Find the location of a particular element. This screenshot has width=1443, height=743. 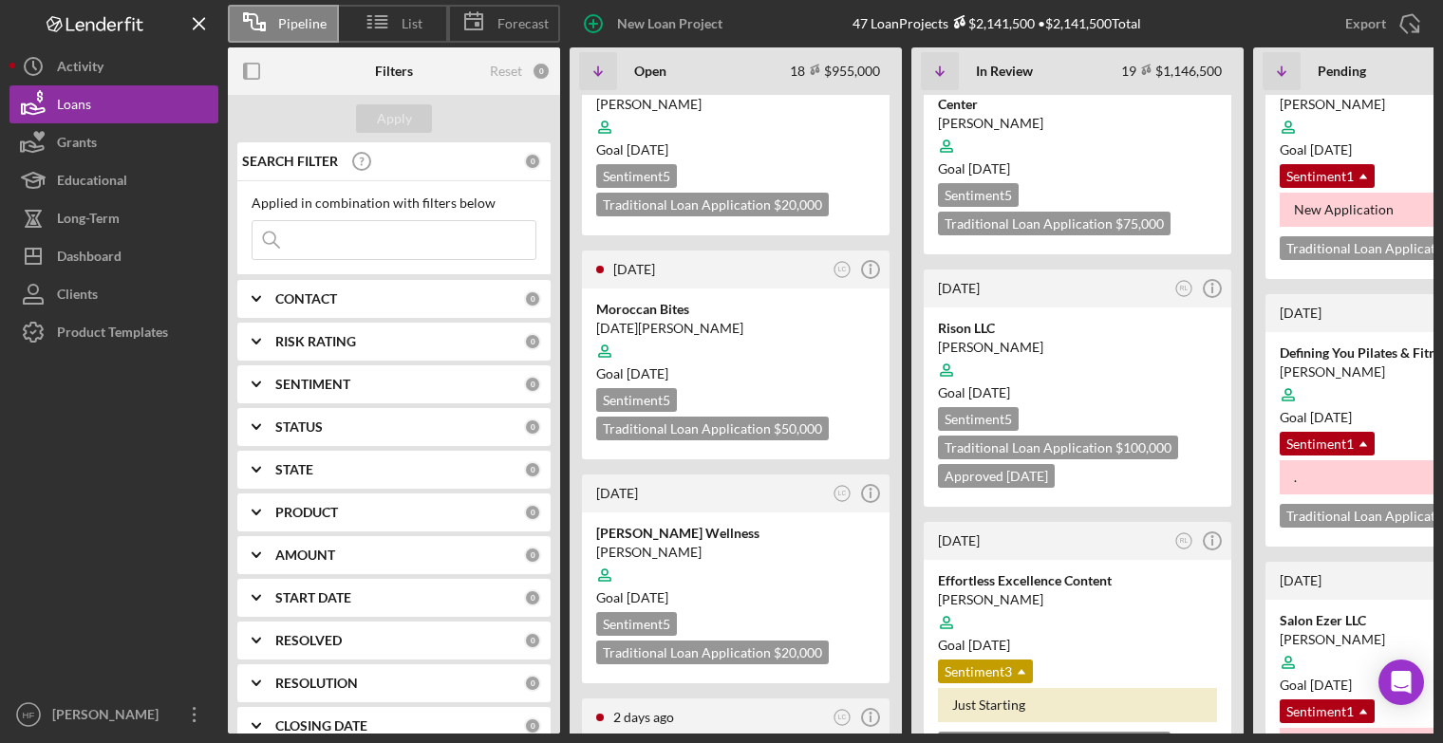

time: 2025-10-07 14:14 is located at coordinates (617, 493).